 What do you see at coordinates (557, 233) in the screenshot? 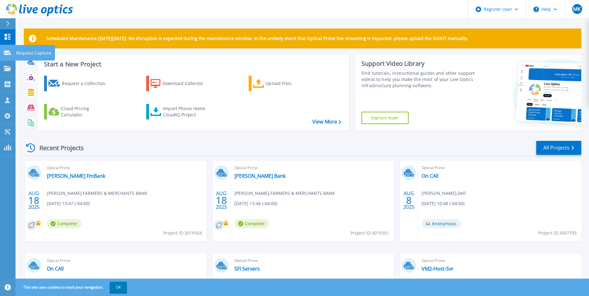
I see `span: Project ID: 3007793` at bounding box center [557, 233].